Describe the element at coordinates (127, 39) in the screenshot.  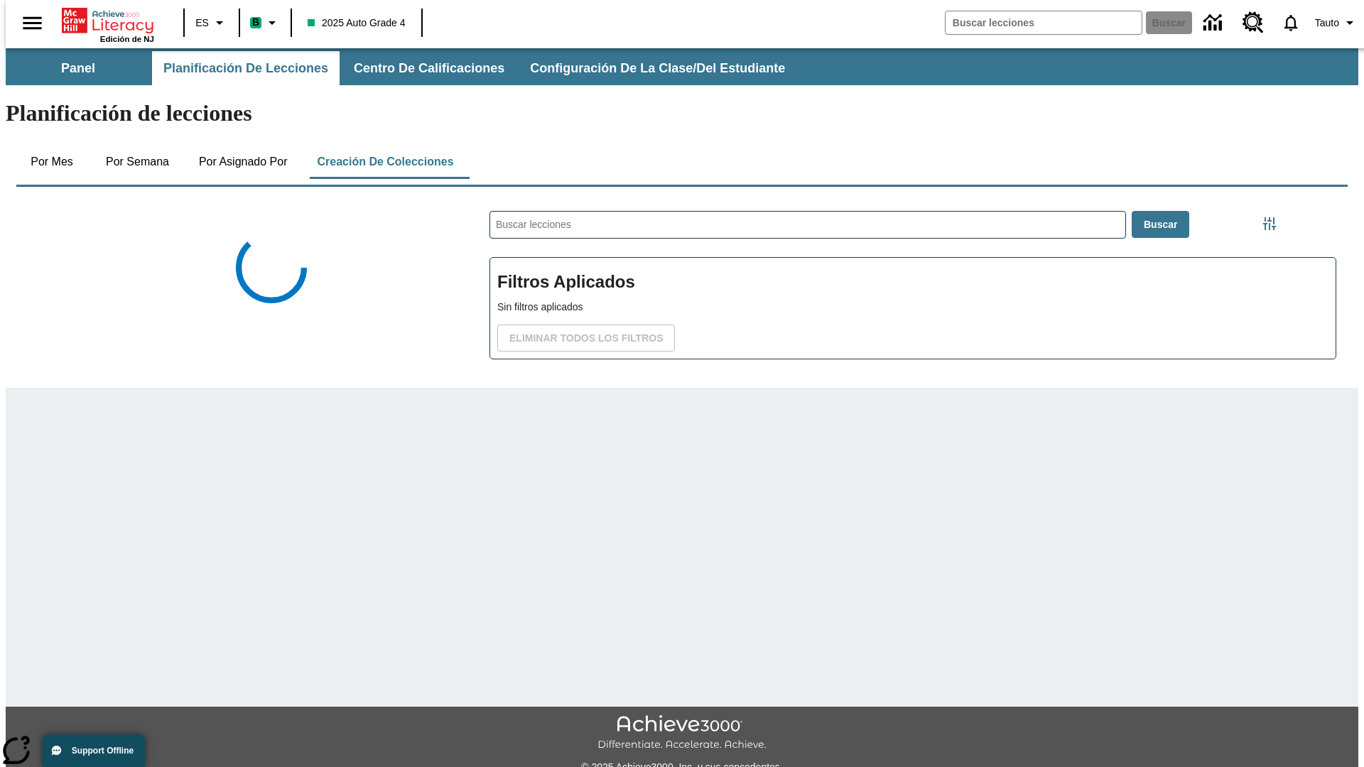
I see `span: Edición de NJ` at that location.